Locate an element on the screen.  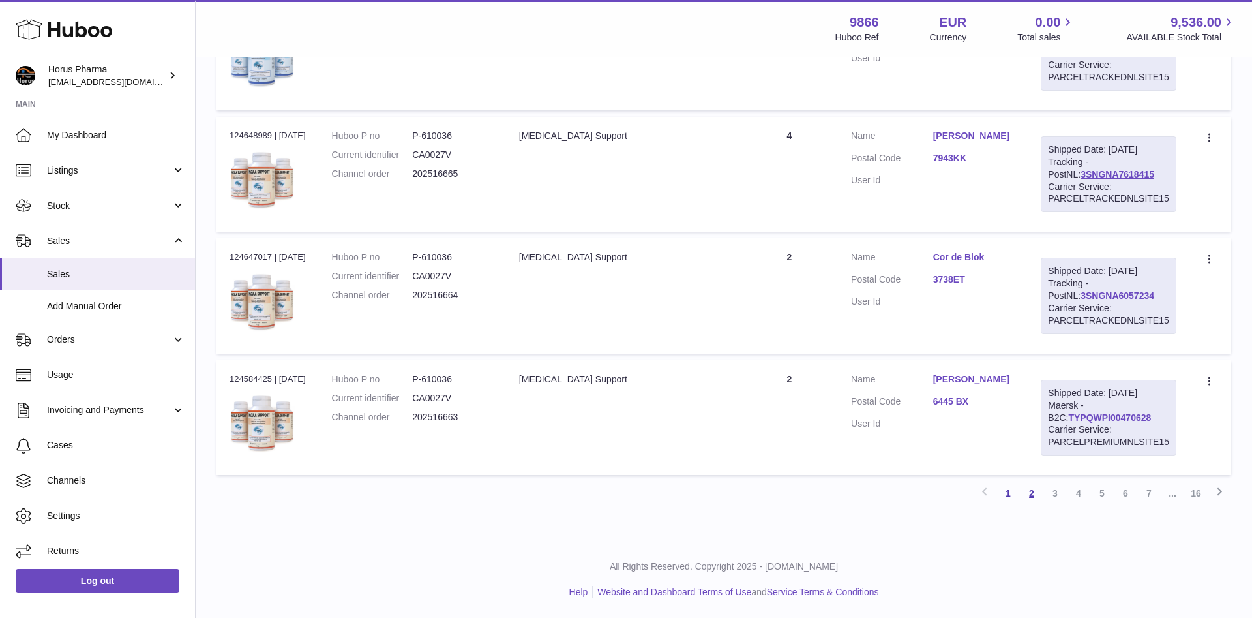
span: Orders is located at coordinates (109, 339).